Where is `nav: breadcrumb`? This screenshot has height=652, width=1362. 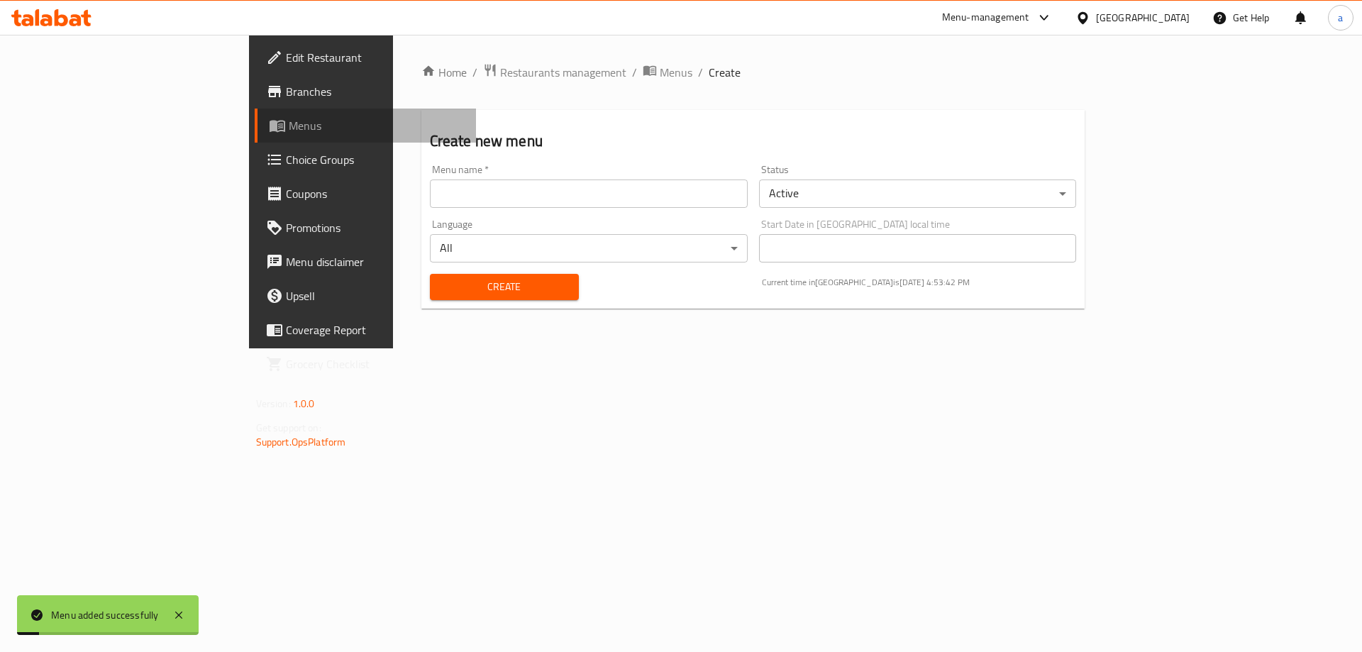
nav: breadcrumb is located at coordinates (753, 72).